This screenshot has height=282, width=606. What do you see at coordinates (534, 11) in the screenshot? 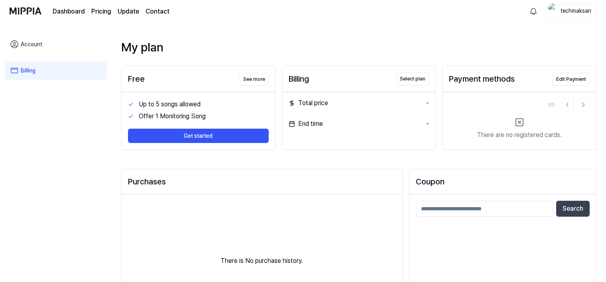
I see `img: 알림` at bounding box center [534, 11].